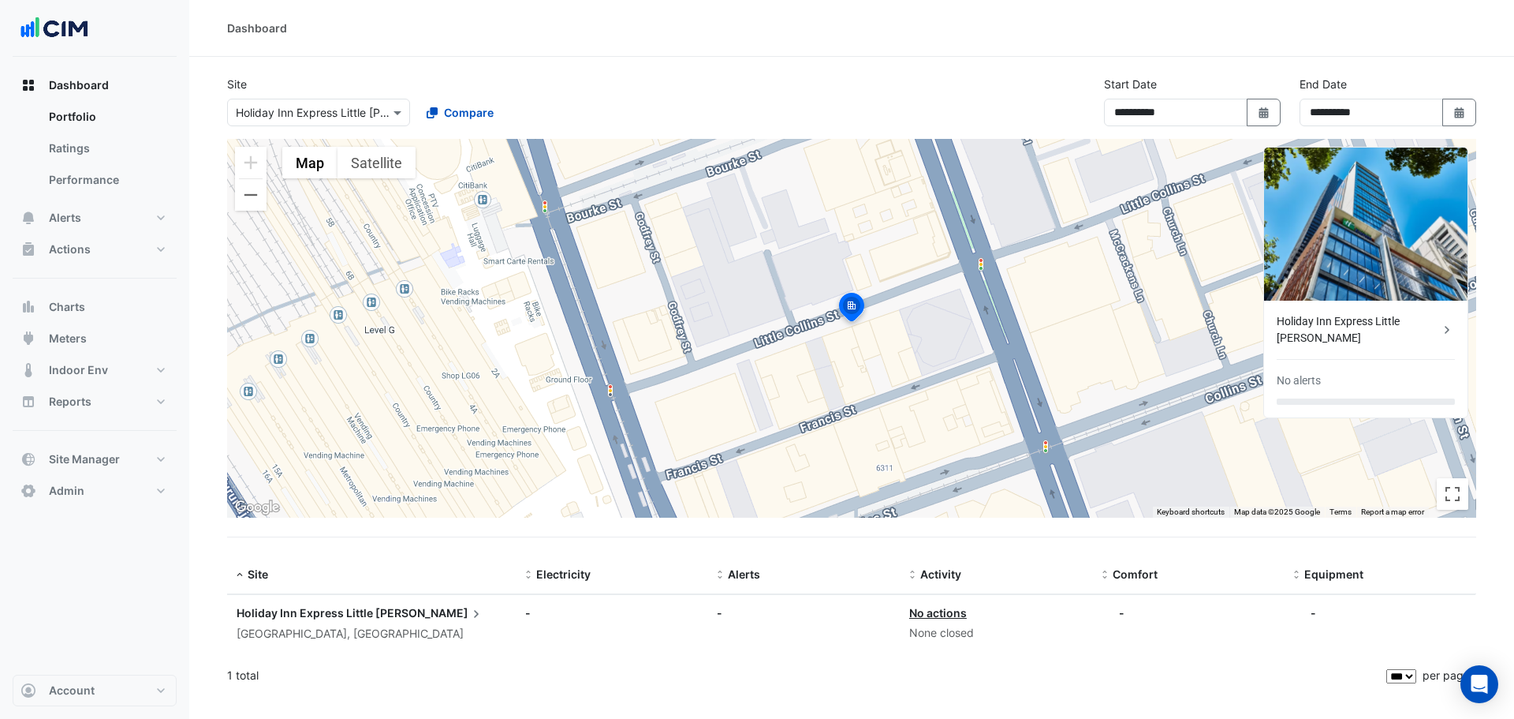 The height and width of the screenshot is (719, 1514). What do you see at coordinates (28, 338) in the screenshot?
I see `app-icon: Meters` at bounding box center [28, 338].